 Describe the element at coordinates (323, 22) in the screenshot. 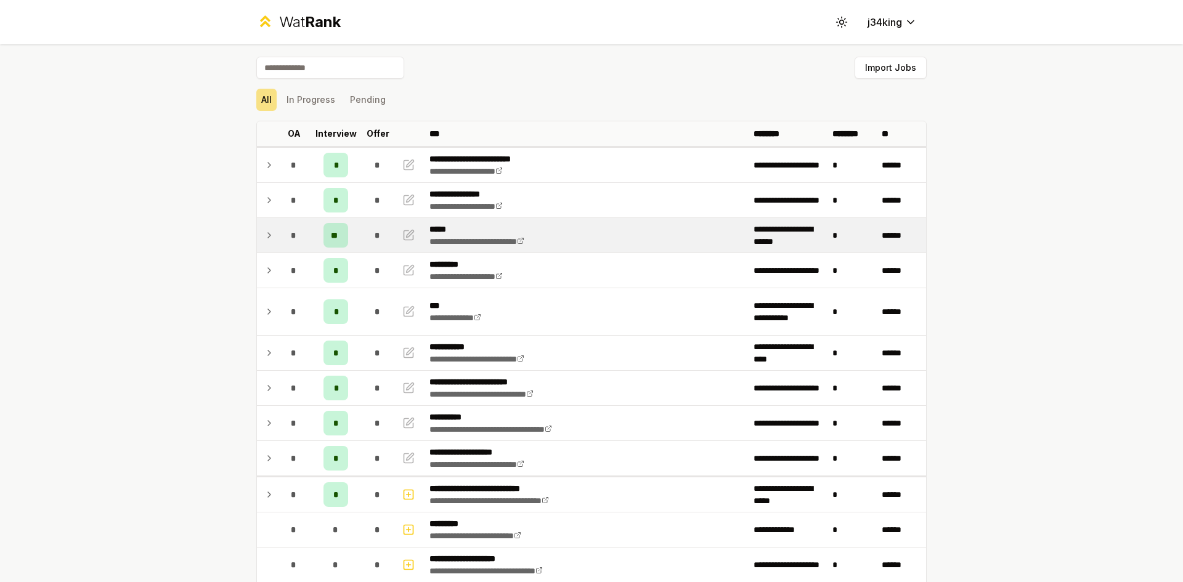

I see `span: Rank` at that location.